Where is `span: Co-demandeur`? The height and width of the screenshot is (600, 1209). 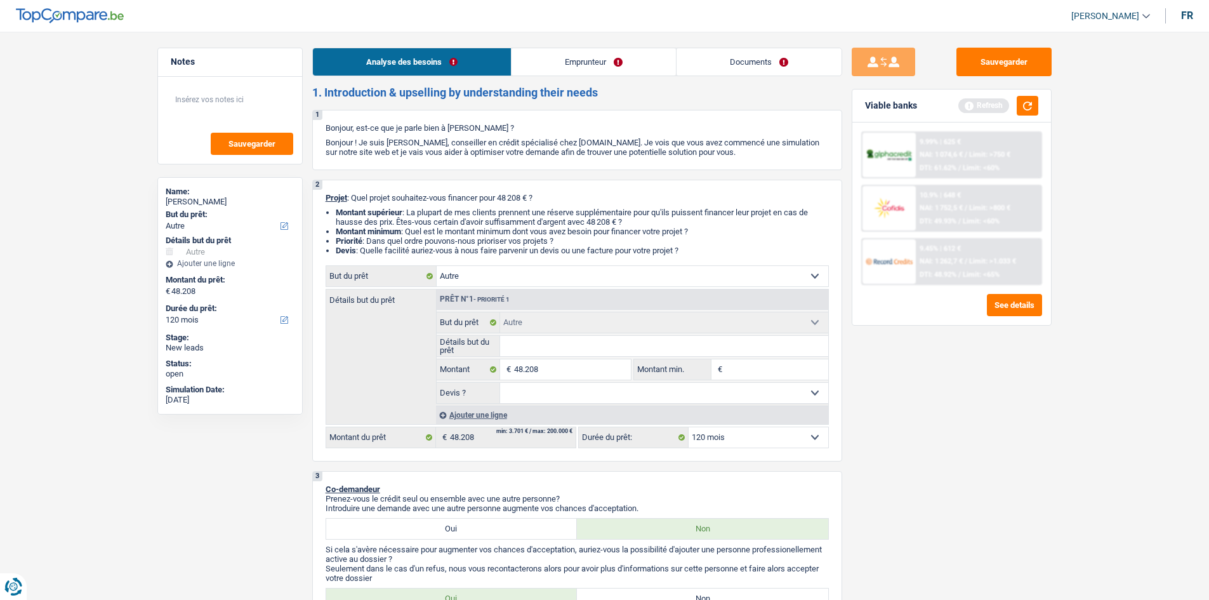
span: Co-demandeur is located at coordinates (353, 489).